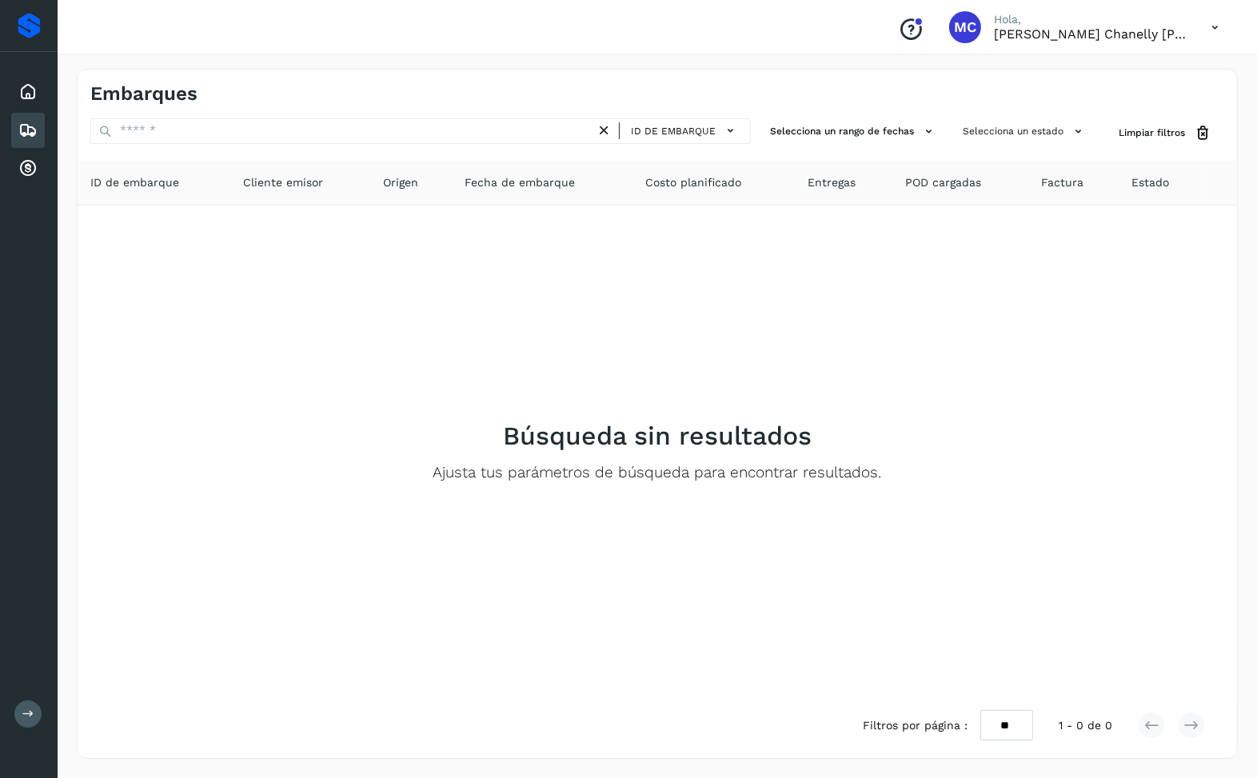 This screenshot has width=1257, height=778. What do you see at coordinates (693, 182) in the screenshot?
I see `span: Costo planificado` at bounding box center [693, 182].